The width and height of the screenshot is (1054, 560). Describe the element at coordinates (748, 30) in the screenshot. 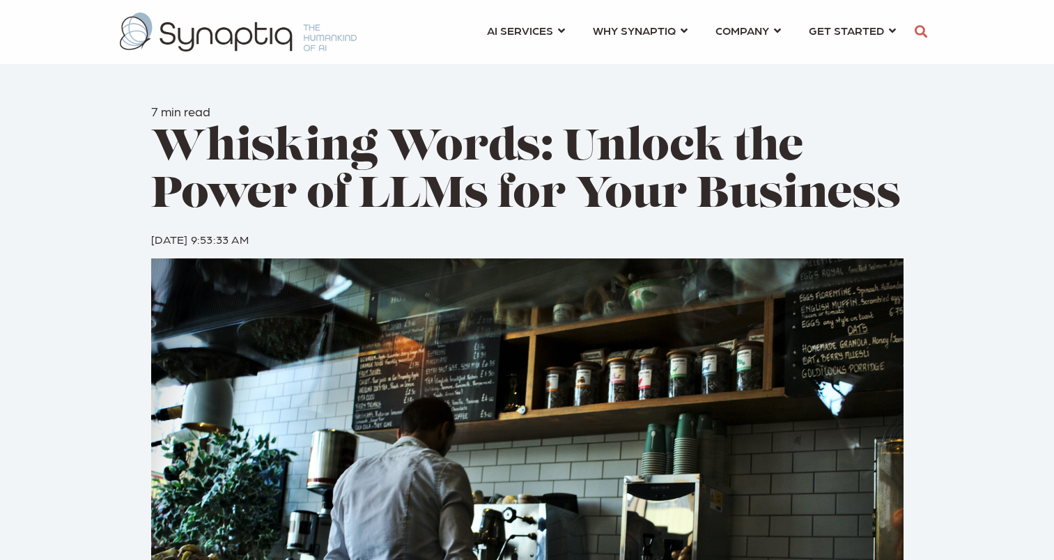

I see `a: COMPANY` at that location.